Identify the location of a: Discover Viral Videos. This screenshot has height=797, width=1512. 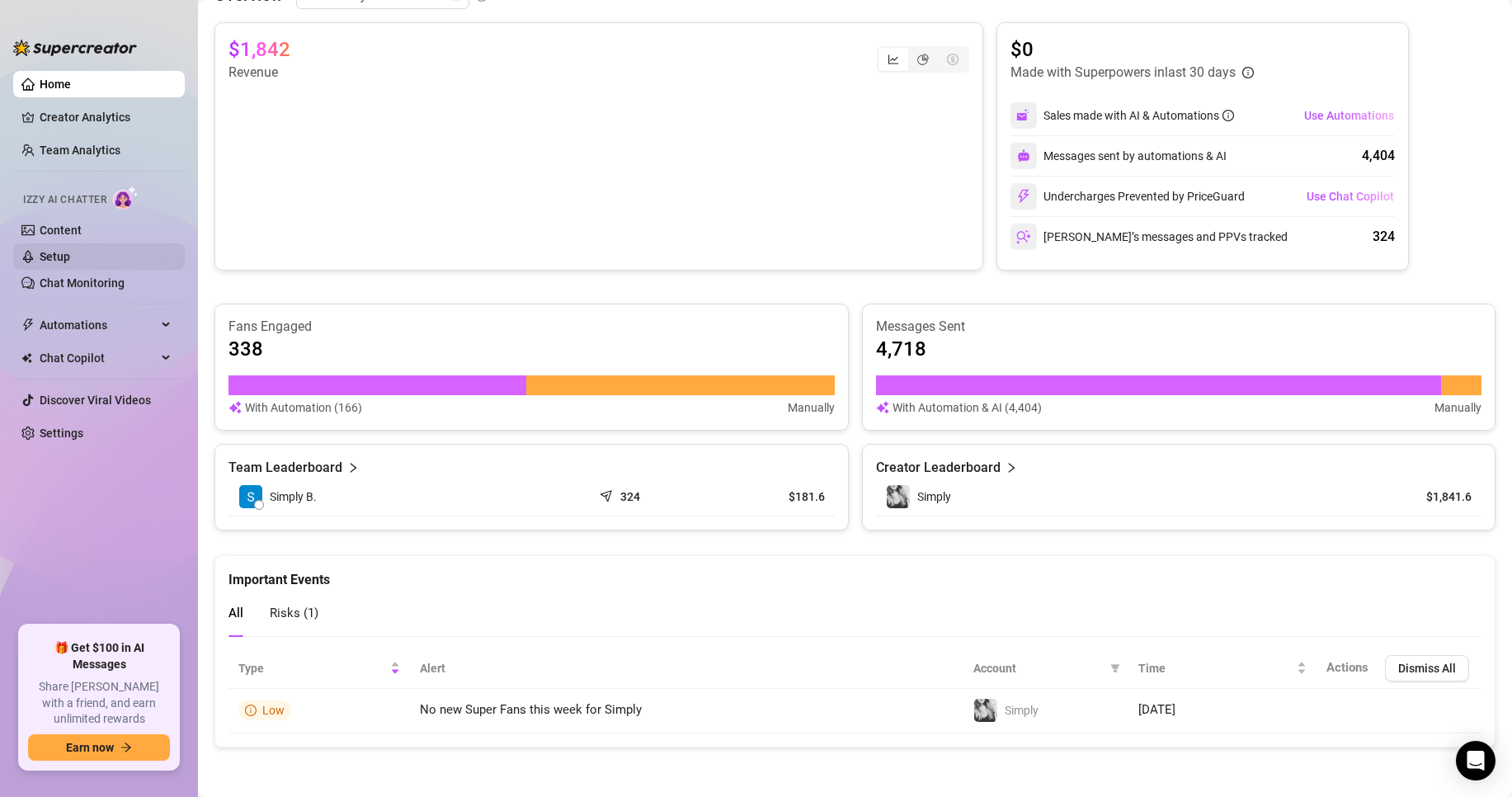
(94, 400).